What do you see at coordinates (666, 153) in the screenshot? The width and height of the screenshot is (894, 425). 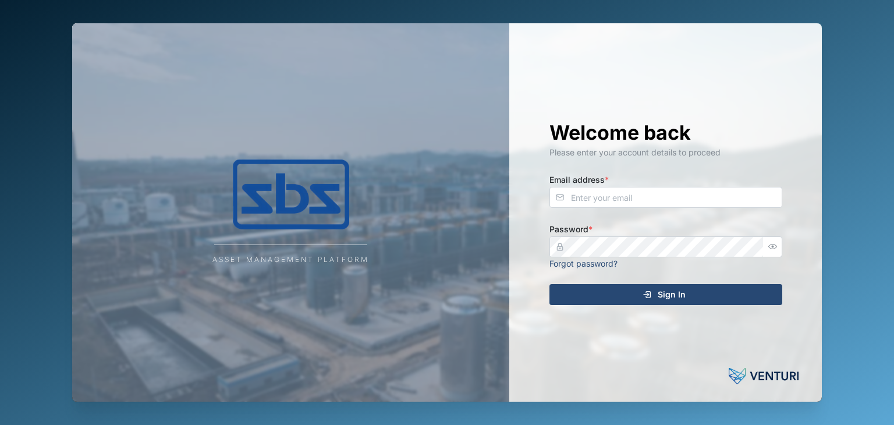 I see `div: Please enter your account details to proceed` at bounding box center [666, 153].